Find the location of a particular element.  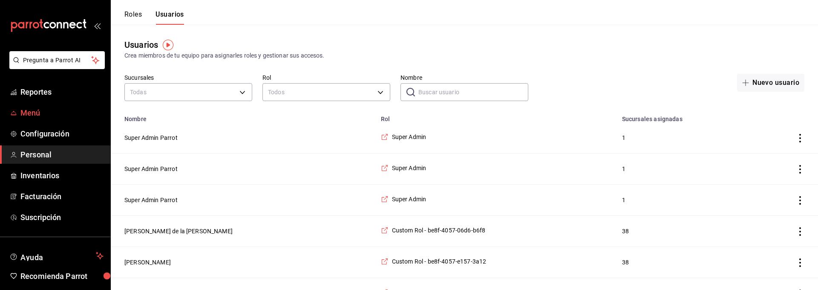

img: Tooltip marker is located at coordinates (168, 45).